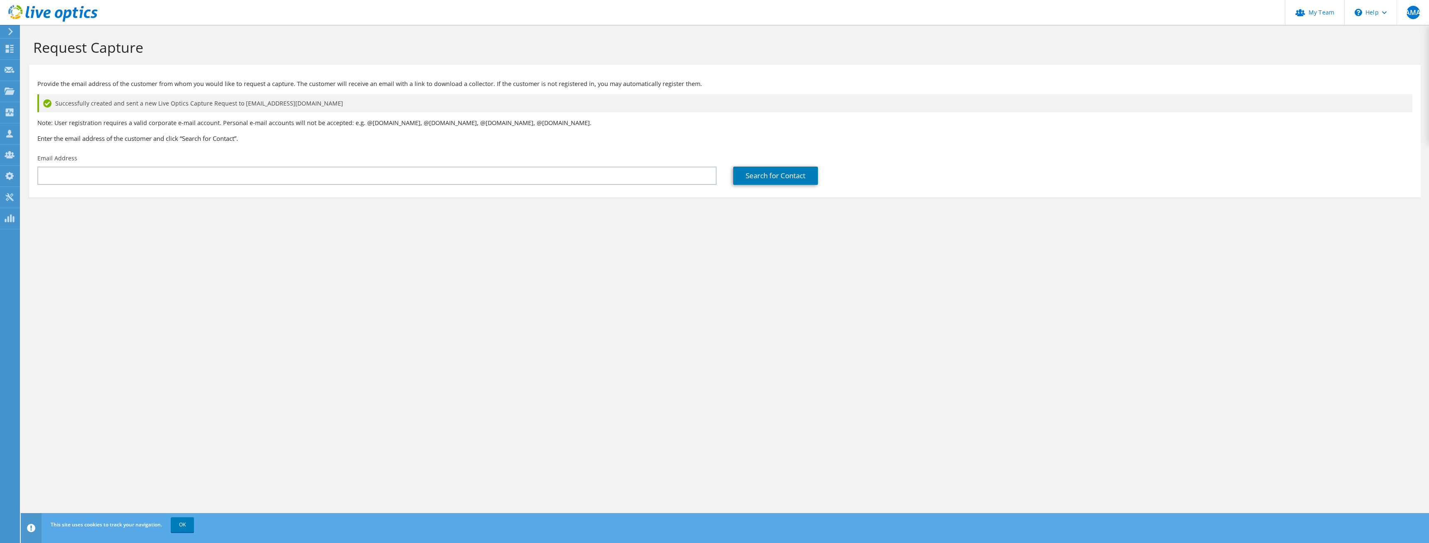 This screenshot has height=543, width=1429. Describe the element at coordinates (775, 176) in the screenshot. I see `a: Search for Contact` at that location.